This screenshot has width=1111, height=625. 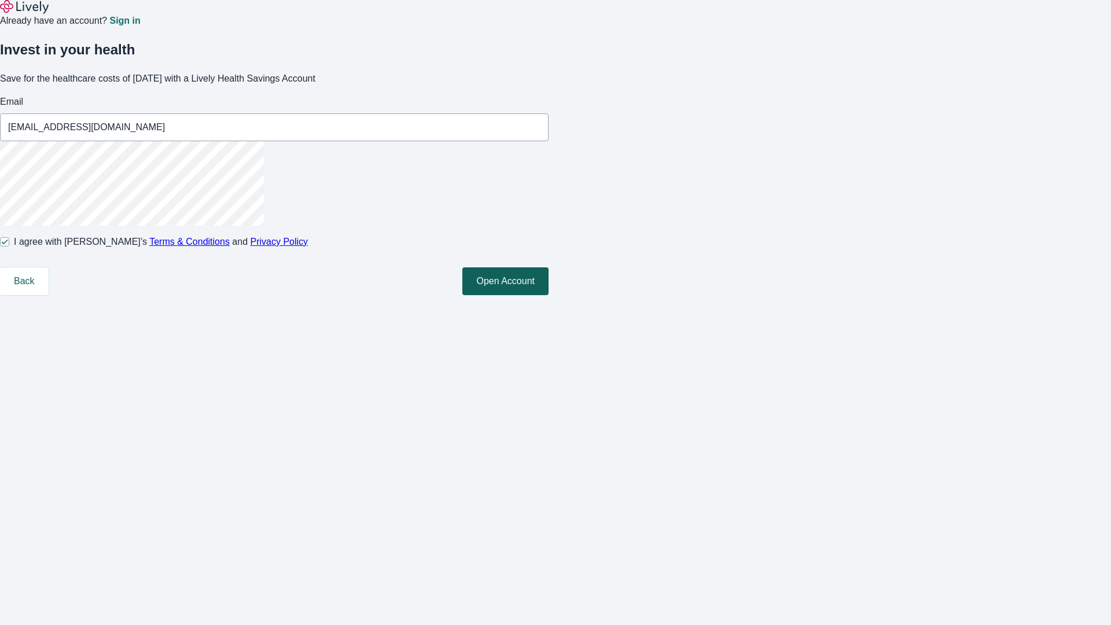 I want to click on a: Sign in, so click(x=124, y=21).